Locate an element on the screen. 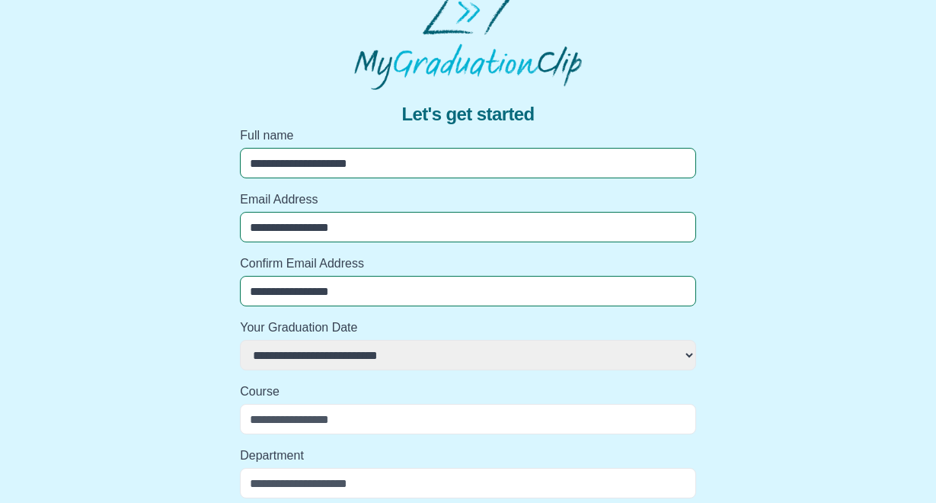 The height and width of the screenshot is (503, 936). label: Your Graduation Date is located at coordinates (468, 328).